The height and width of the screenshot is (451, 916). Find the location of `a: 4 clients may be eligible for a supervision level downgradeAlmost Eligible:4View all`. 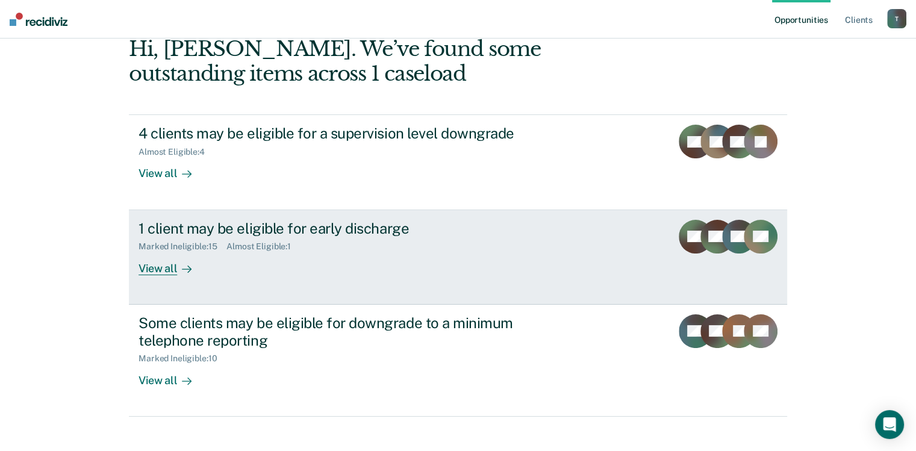

a: 4 clients may be eligible for a supervision level downgradeAlmost Eligible:4View all is located at coordinates (458, 162).